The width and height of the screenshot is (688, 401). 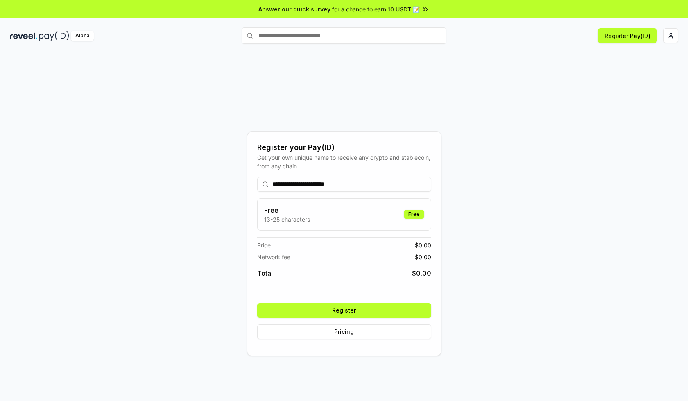 What do you see at coordinates (265, 273) in the screenshot?
I see `span: Total` at bounding box center [265, 273].